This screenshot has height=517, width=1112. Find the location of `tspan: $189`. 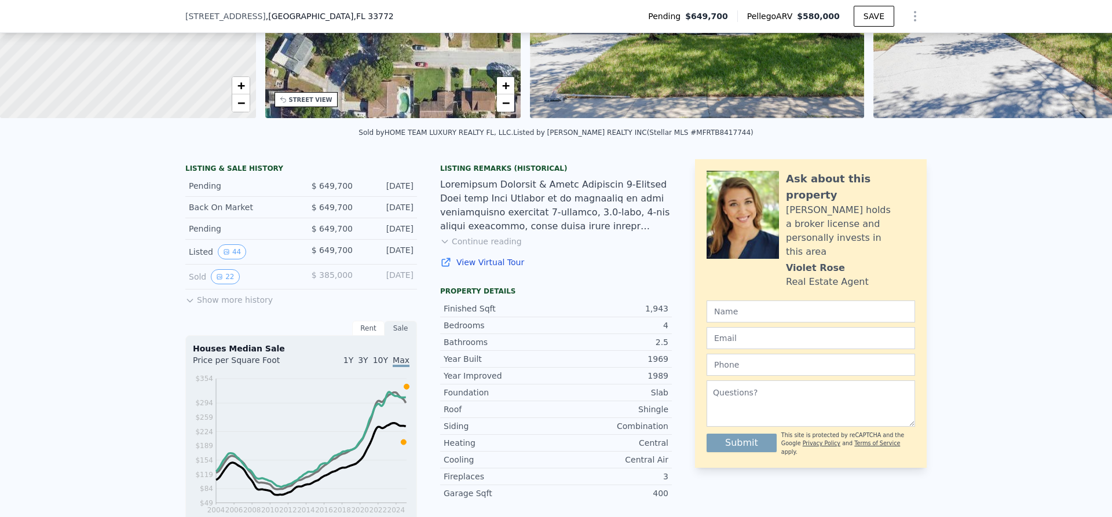

tspan: $189 is located at coordinates (204, 446).